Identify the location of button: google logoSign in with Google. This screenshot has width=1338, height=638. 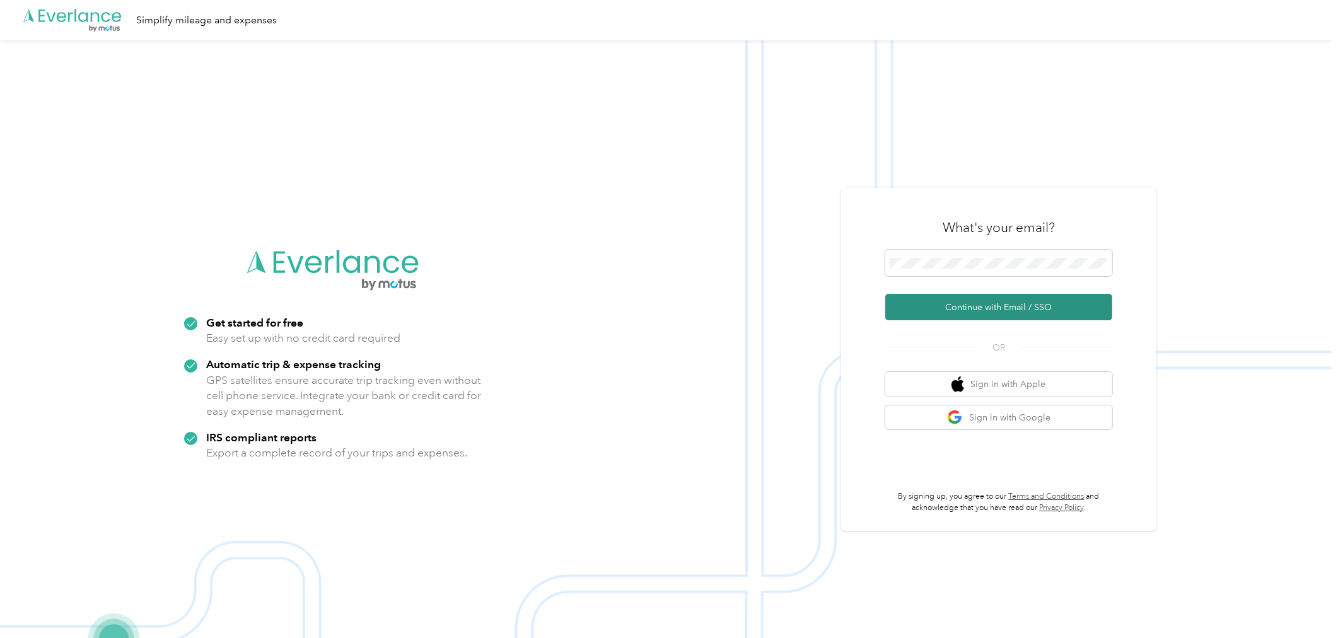
(999, 417).